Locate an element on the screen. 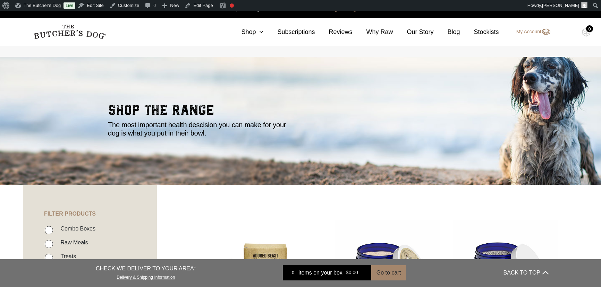  h4: FILTER PRODUCTS is located at coordinates (90, 201).